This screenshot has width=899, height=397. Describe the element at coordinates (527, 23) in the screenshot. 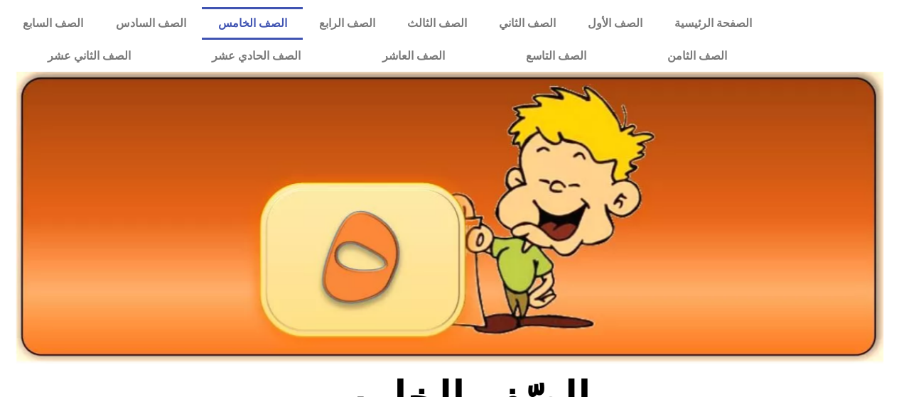

I see `a: الصف الثاني` at that location.